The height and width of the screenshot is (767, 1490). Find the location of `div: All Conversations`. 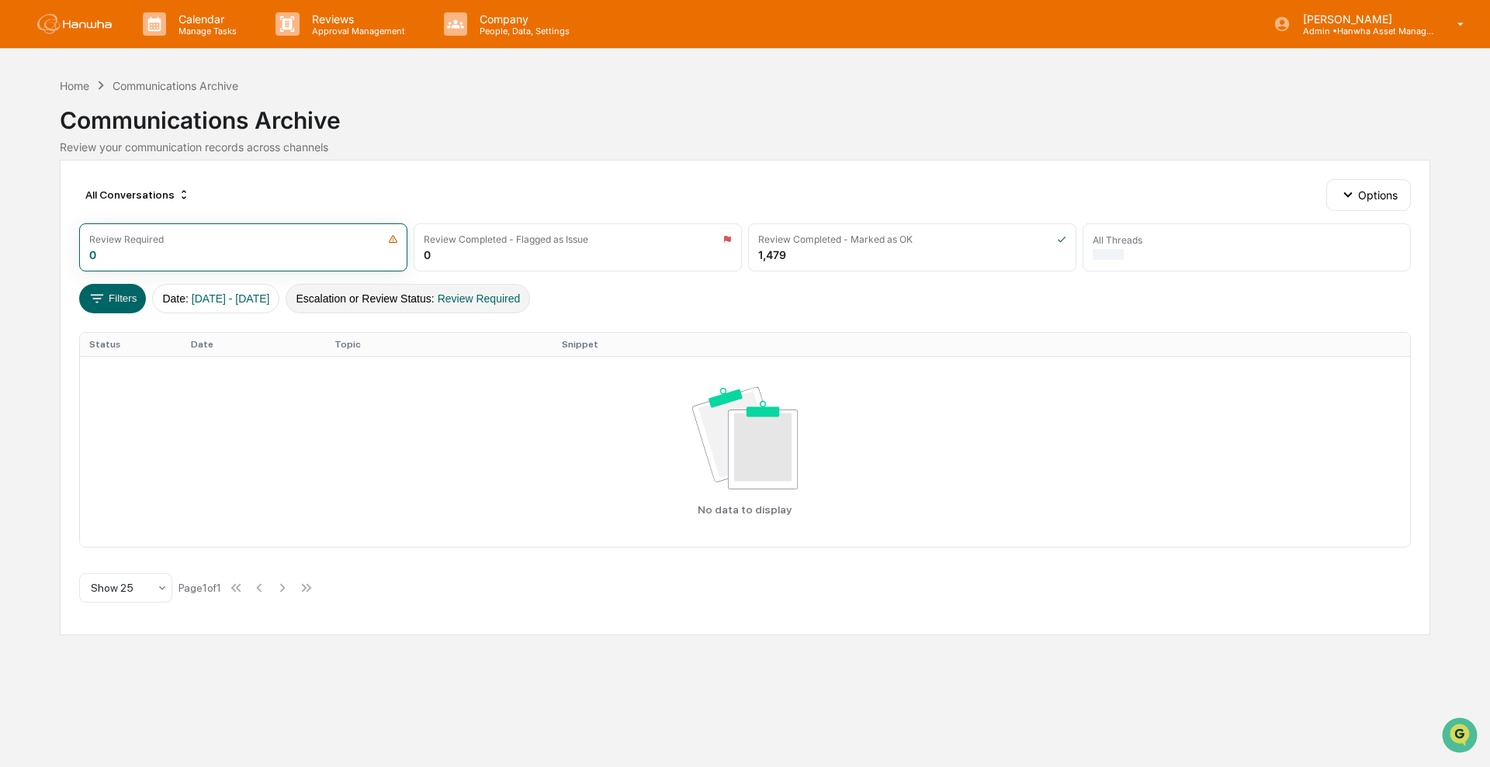

div: All Conversations is located at coordinates (137, 195).